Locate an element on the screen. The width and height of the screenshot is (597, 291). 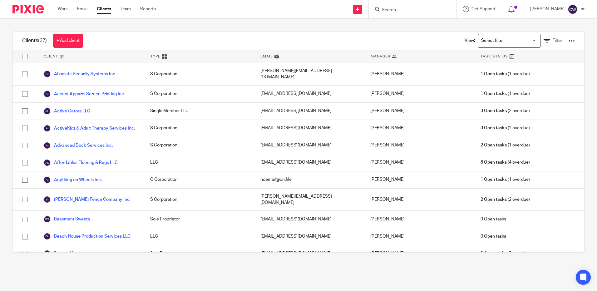
a: Accent Apparel Screen Printing Inc. is located at coordinates (84, 94).